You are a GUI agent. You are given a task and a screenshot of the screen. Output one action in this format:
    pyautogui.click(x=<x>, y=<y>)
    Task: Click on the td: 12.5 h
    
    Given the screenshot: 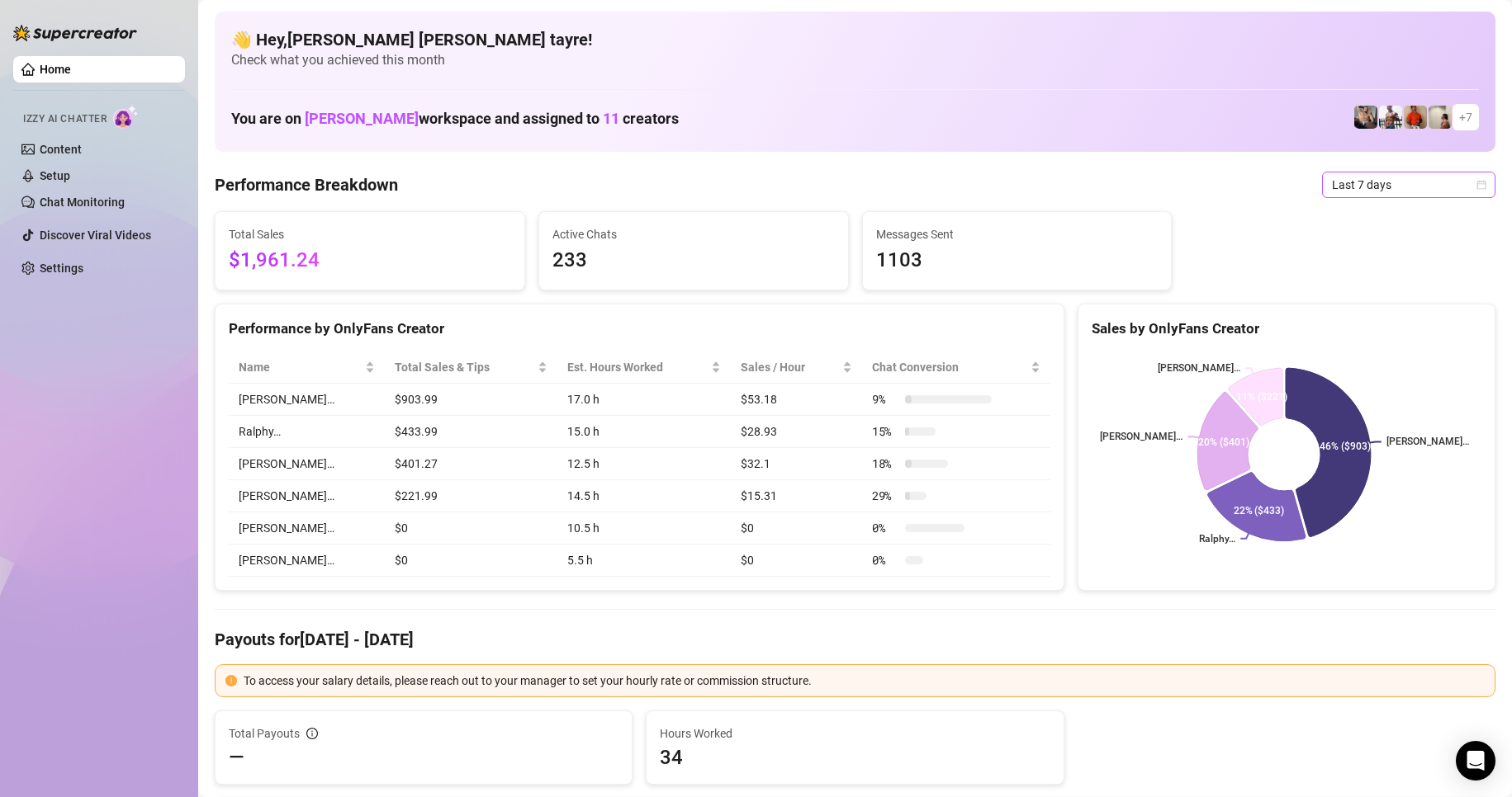 What is the action you would take?
    pyautogui.click(x=644, y=464)
    